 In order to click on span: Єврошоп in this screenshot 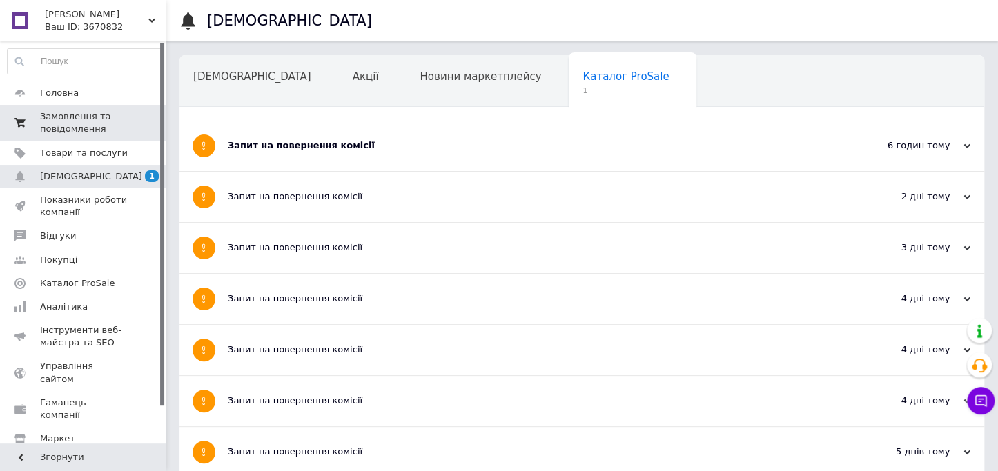, I will do `click(97, 14)`.